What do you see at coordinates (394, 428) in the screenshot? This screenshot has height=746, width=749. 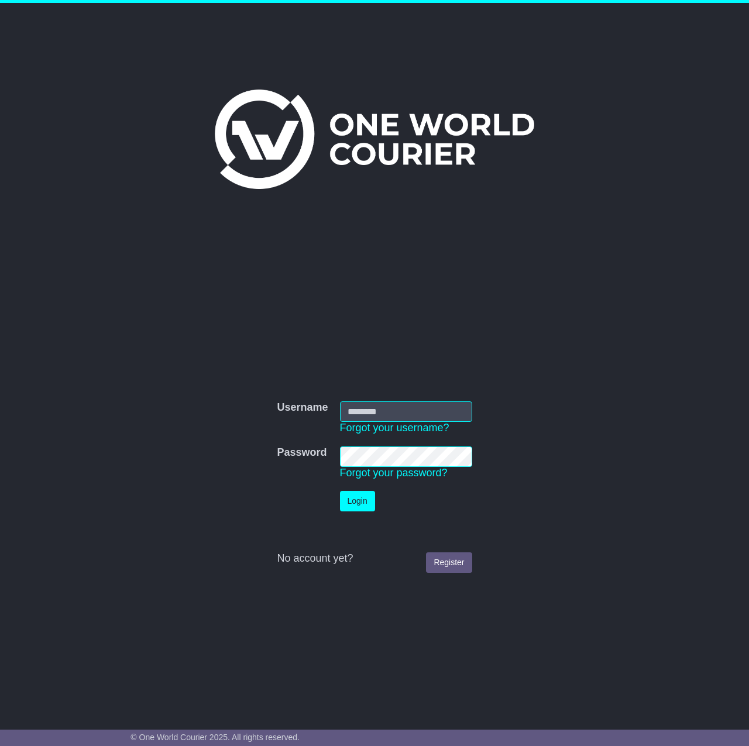 I see `a: Forgot your username?` at bounding box center [394, 428].